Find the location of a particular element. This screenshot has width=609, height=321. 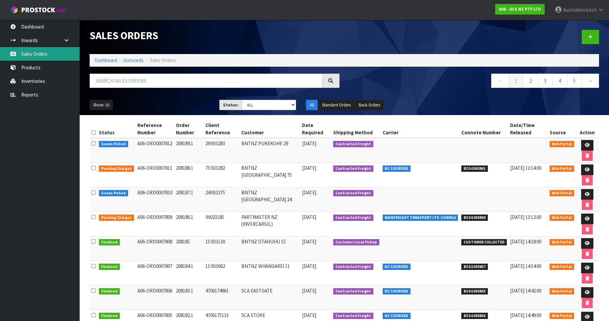

span: ProStock is located at coordinates (38, 10).